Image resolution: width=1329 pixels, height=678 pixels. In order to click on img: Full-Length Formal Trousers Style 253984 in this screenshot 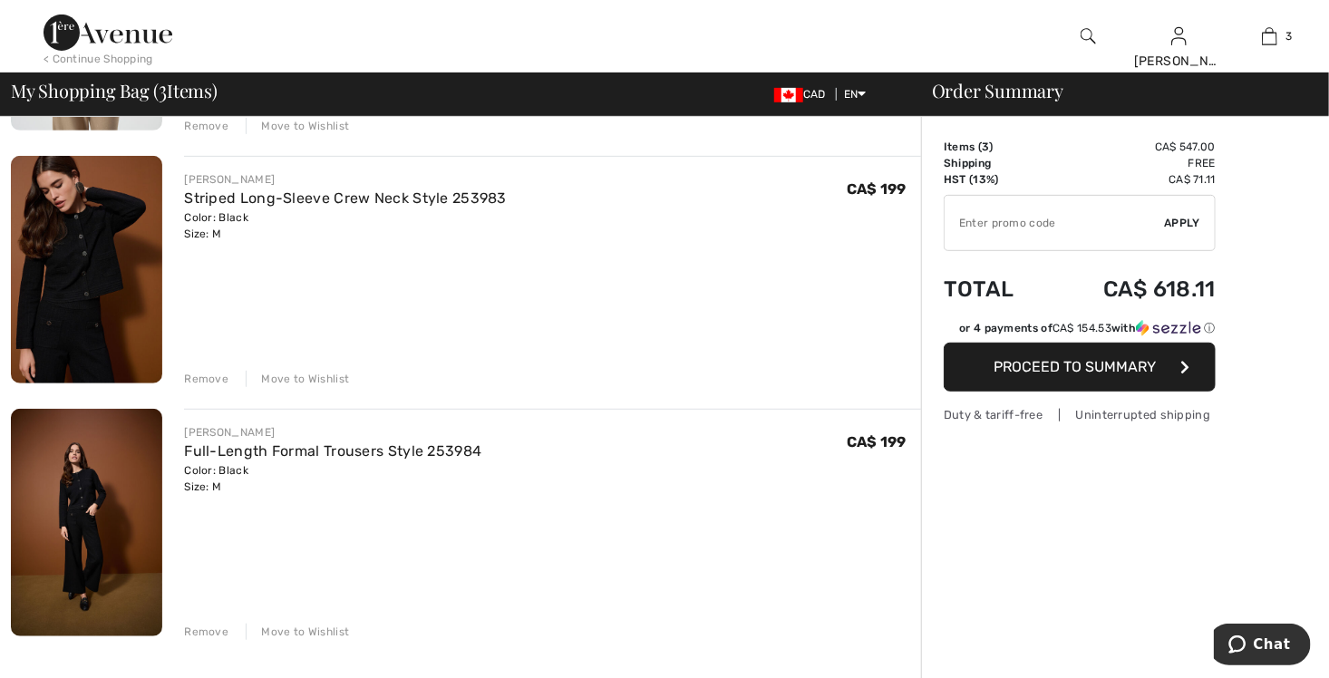, I will do `click(86, 522)`.